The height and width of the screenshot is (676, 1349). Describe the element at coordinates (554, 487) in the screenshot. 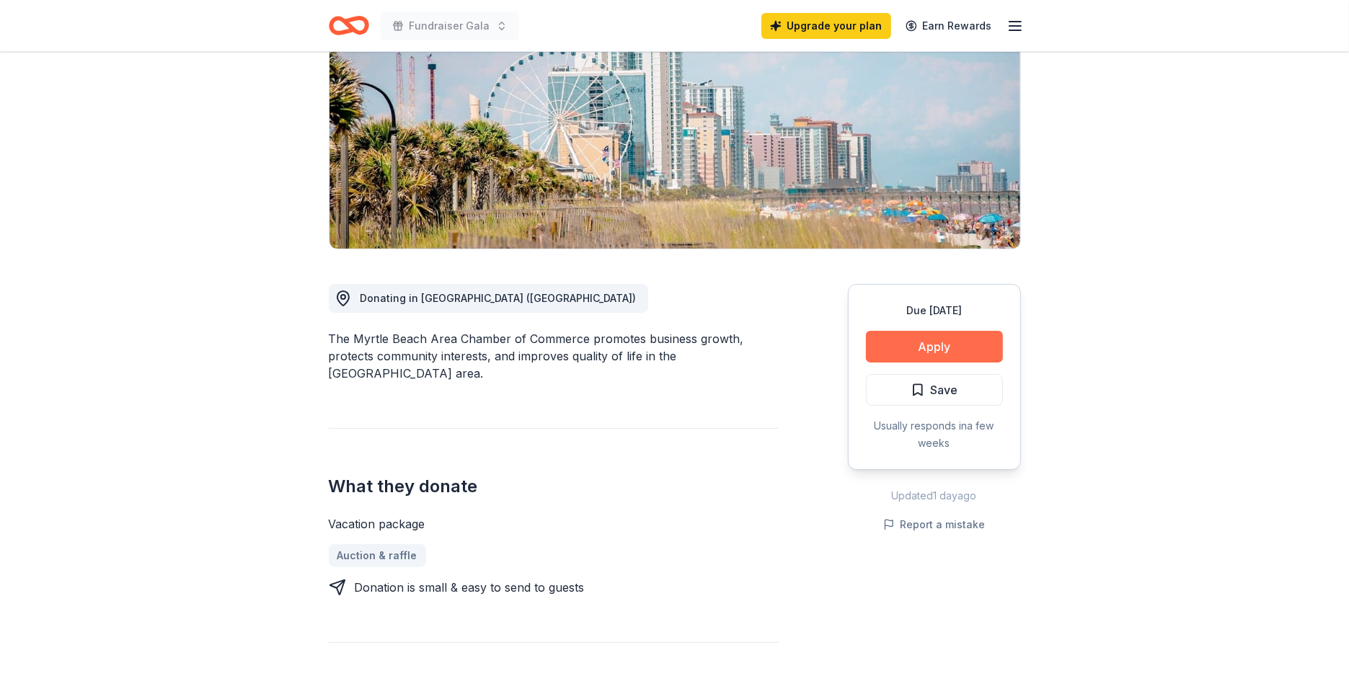

I see `h2: What they donate` at that location.